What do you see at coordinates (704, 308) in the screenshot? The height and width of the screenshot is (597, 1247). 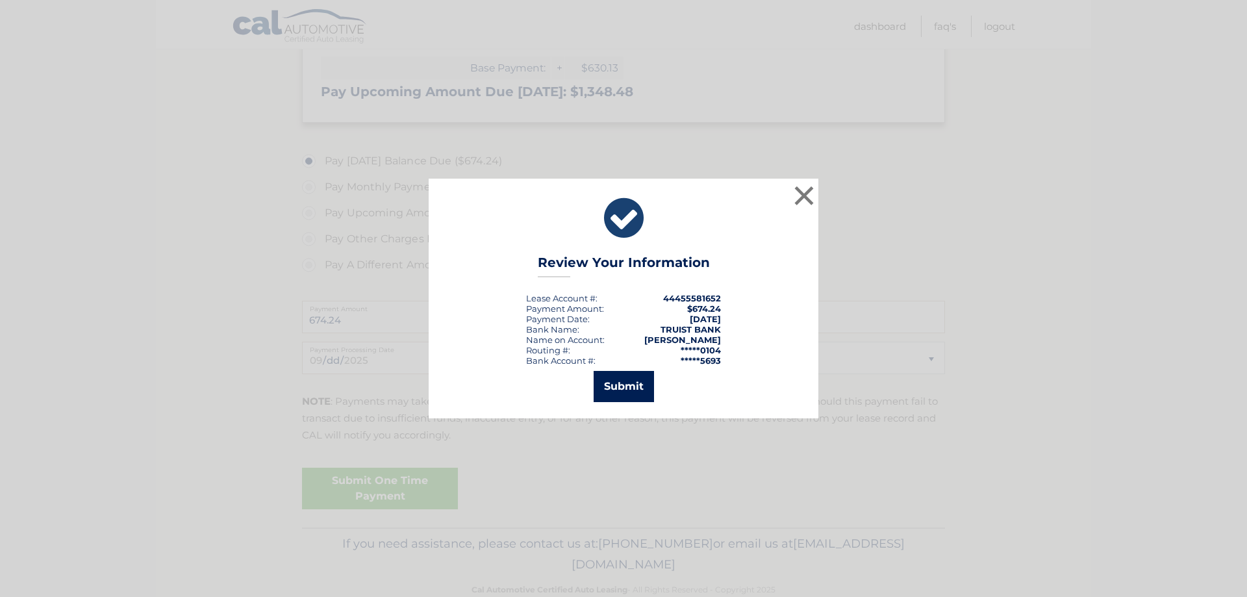 I see `span: $674.24` at bounding box center [704, 308].